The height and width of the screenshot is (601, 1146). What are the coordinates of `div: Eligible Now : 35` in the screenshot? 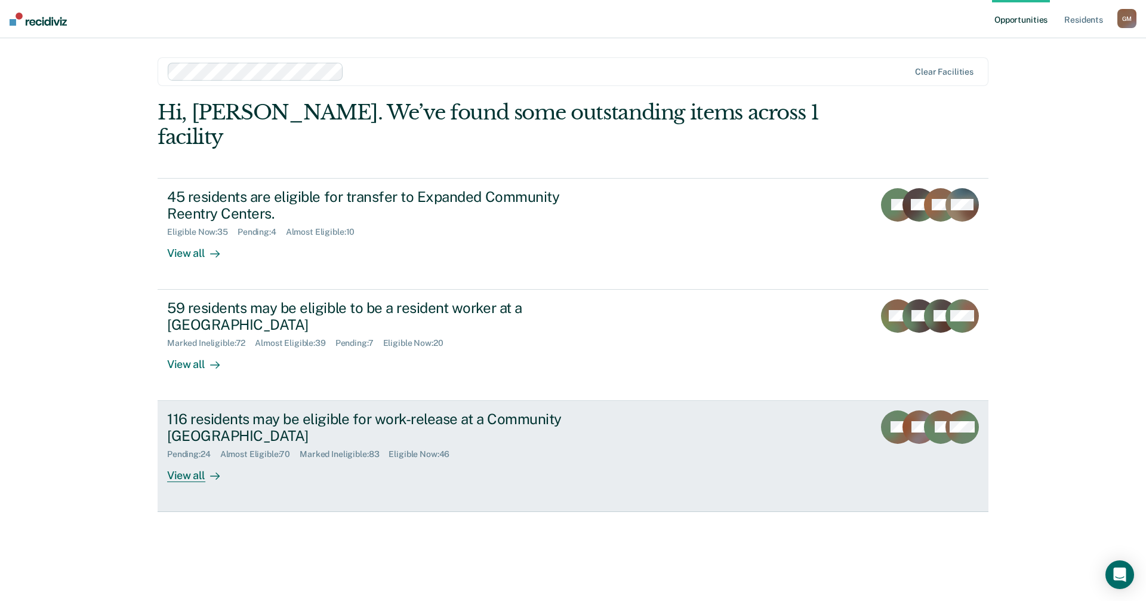 It's located at (202, 232).